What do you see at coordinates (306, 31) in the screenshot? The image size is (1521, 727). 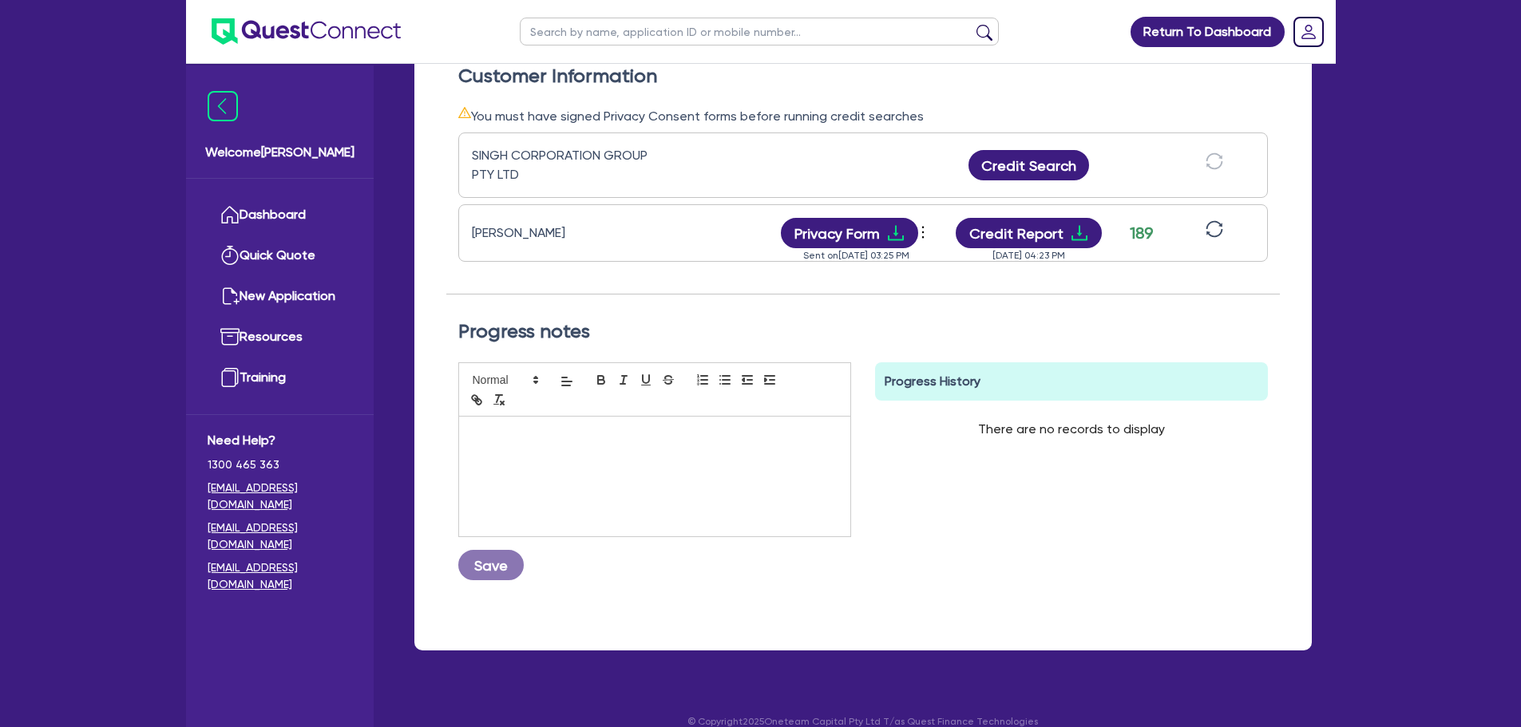 I see `img: quest-connect-logo-blue` at bounding box center [306, 31].